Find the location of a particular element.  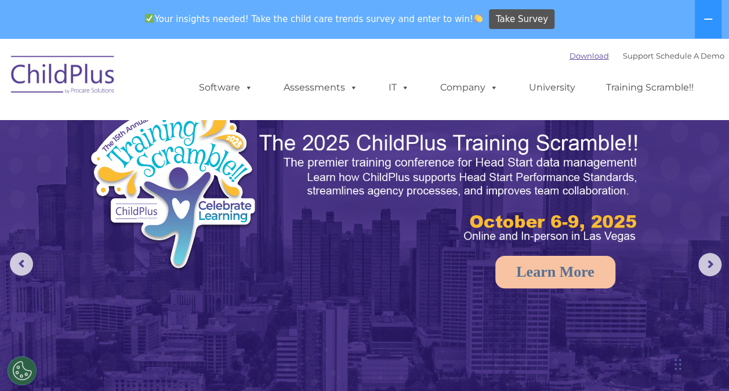

span: Phone number is located at coordinates (186, 128).